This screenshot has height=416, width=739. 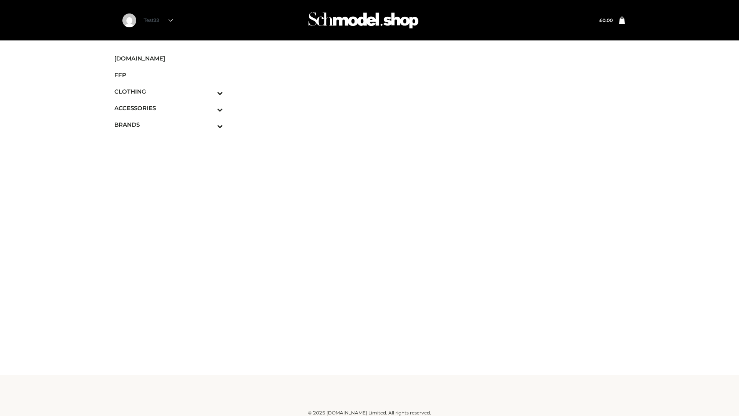 I want to click on a: FFP, so click(x=169, y=75).